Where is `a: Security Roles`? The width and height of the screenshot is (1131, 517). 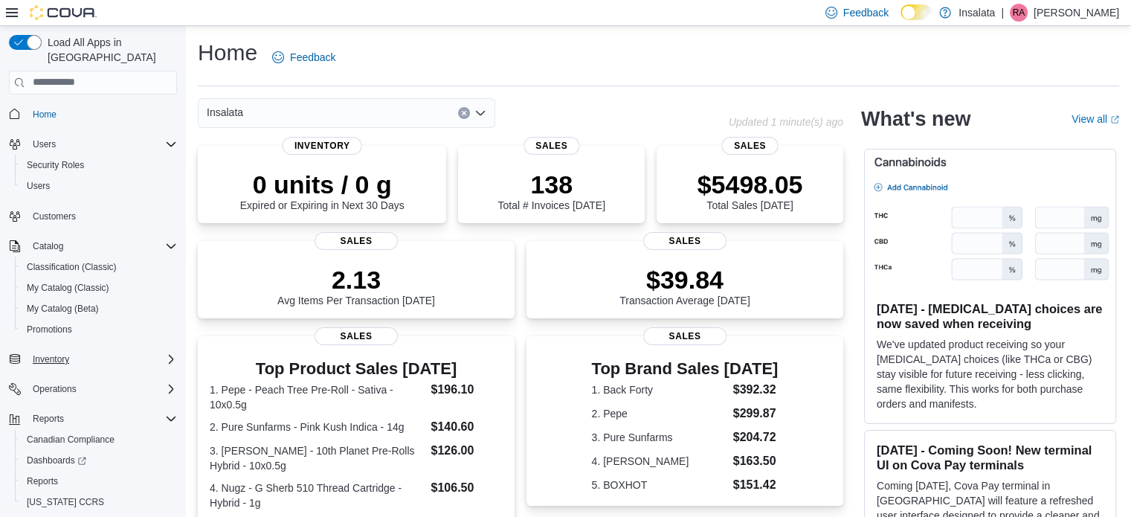 a: Security Roles is located at coordinates (55, 165).